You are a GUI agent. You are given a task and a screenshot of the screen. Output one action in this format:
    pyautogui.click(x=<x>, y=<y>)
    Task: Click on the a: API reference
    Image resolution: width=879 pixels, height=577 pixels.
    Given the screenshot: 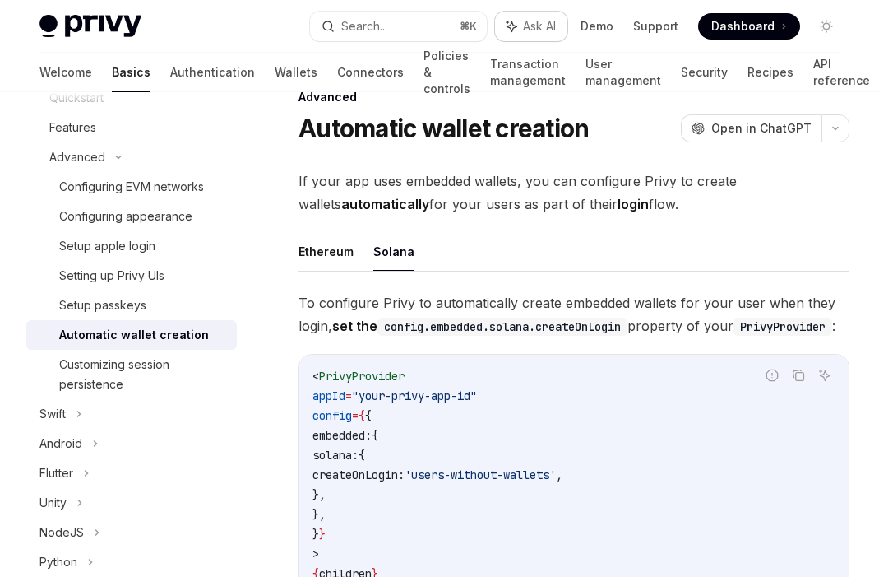 What is the action you would take?
    pyautogui.click(x=842, y=72)
    